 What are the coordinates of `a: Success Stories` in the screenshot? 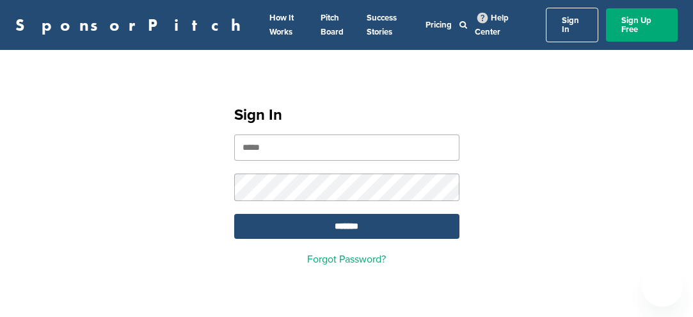 It's located at (381, 25).